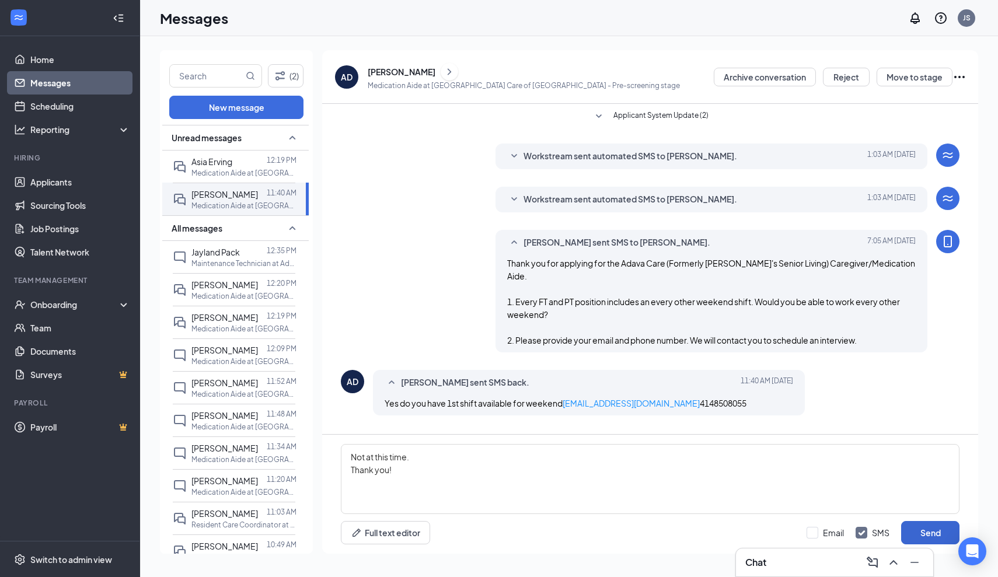 The image size is (998, 577). Describe the element at coordinates (236, 107) in the screenshot. I see `button: New message` at that location.